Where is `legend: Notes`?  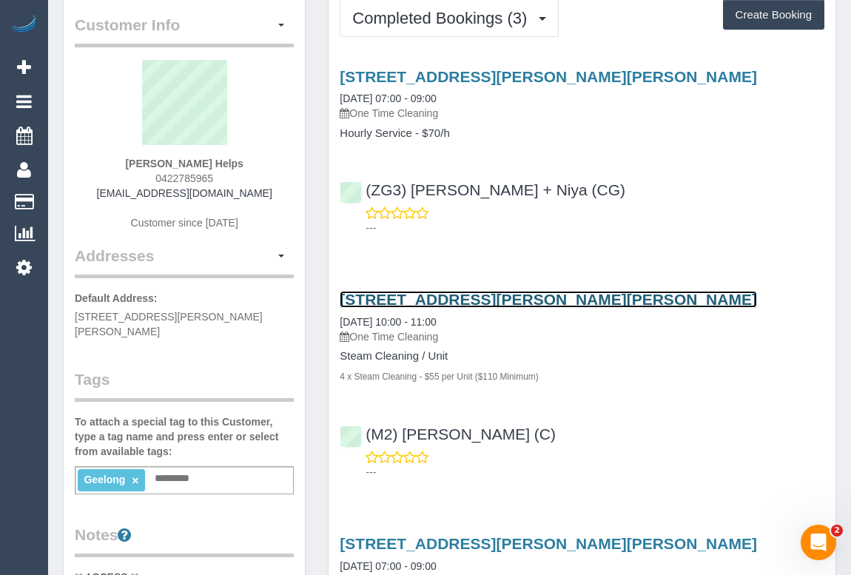
legend: Notes is located at coordinates (184, 540).